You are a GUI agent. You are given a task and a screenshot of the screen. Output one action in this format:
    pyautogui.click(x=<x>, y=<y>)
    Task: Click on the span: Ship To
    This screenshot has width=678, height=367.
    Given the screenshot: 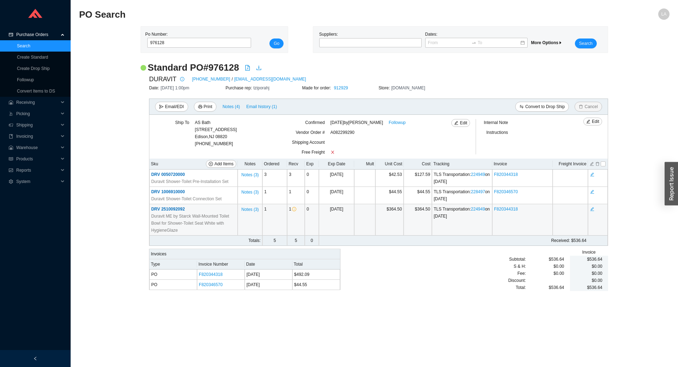 What is the action you would take?
    pyautogui.click(x=182, y=123)
    